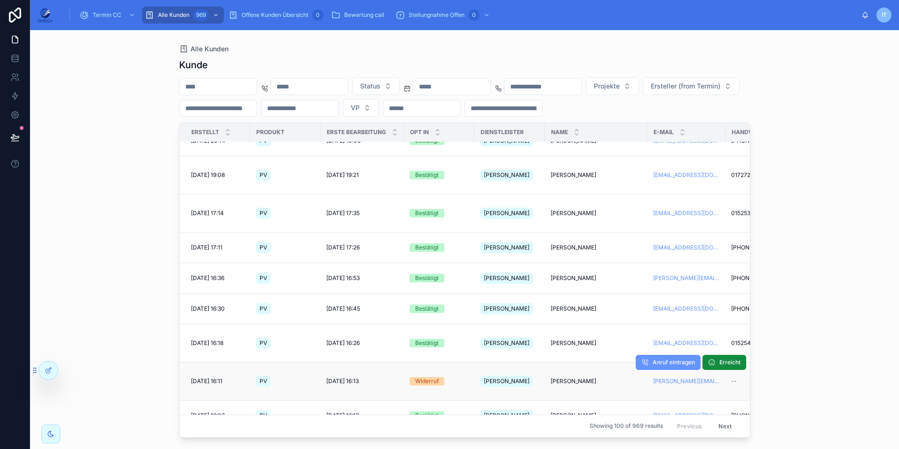  I want to click on span: Bewertung call, so click(364, 15).